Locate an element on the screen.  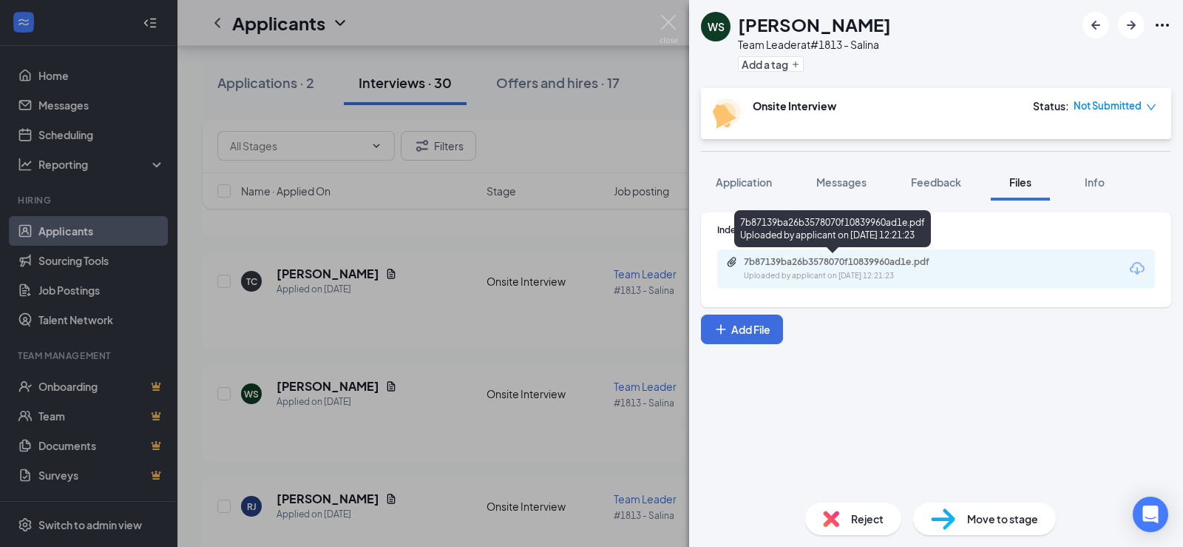
span: Move to stage is located at coordinates (1003, 518).